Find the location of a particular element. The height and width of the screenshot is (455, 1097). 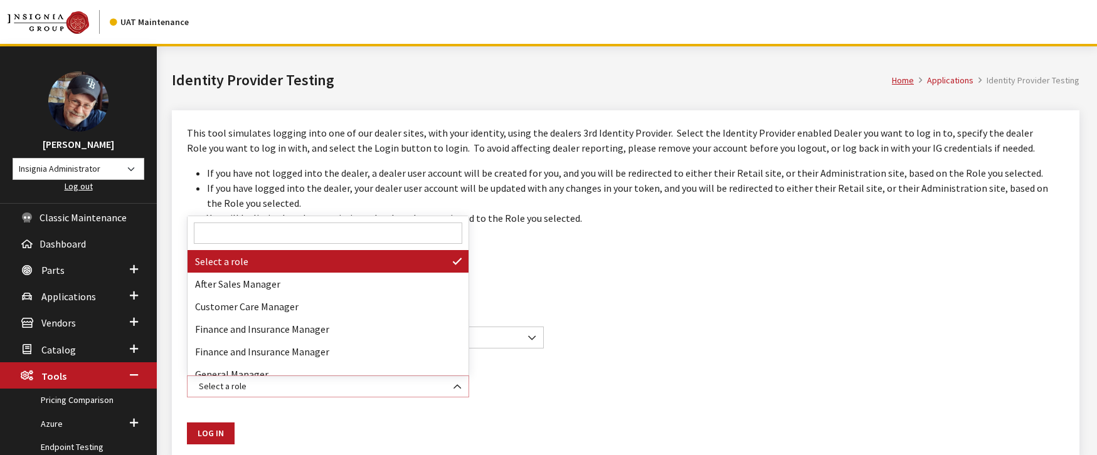

h1: Identity Provider Testing is located at coordinates (532, 80).